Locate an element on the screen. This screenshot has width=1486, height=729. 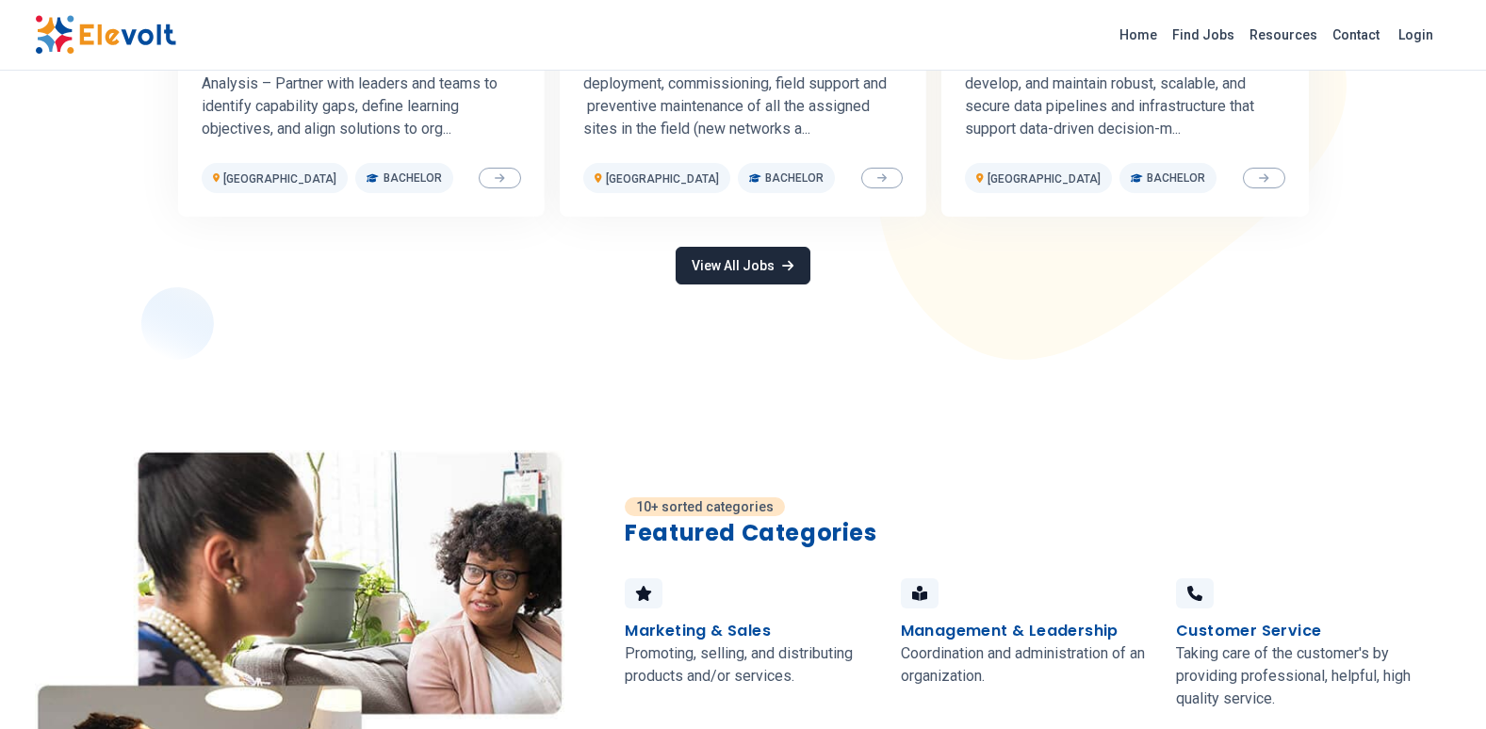
p: Promoting, selling, and distributing products and/or services. is located at coordinates (751, 665).